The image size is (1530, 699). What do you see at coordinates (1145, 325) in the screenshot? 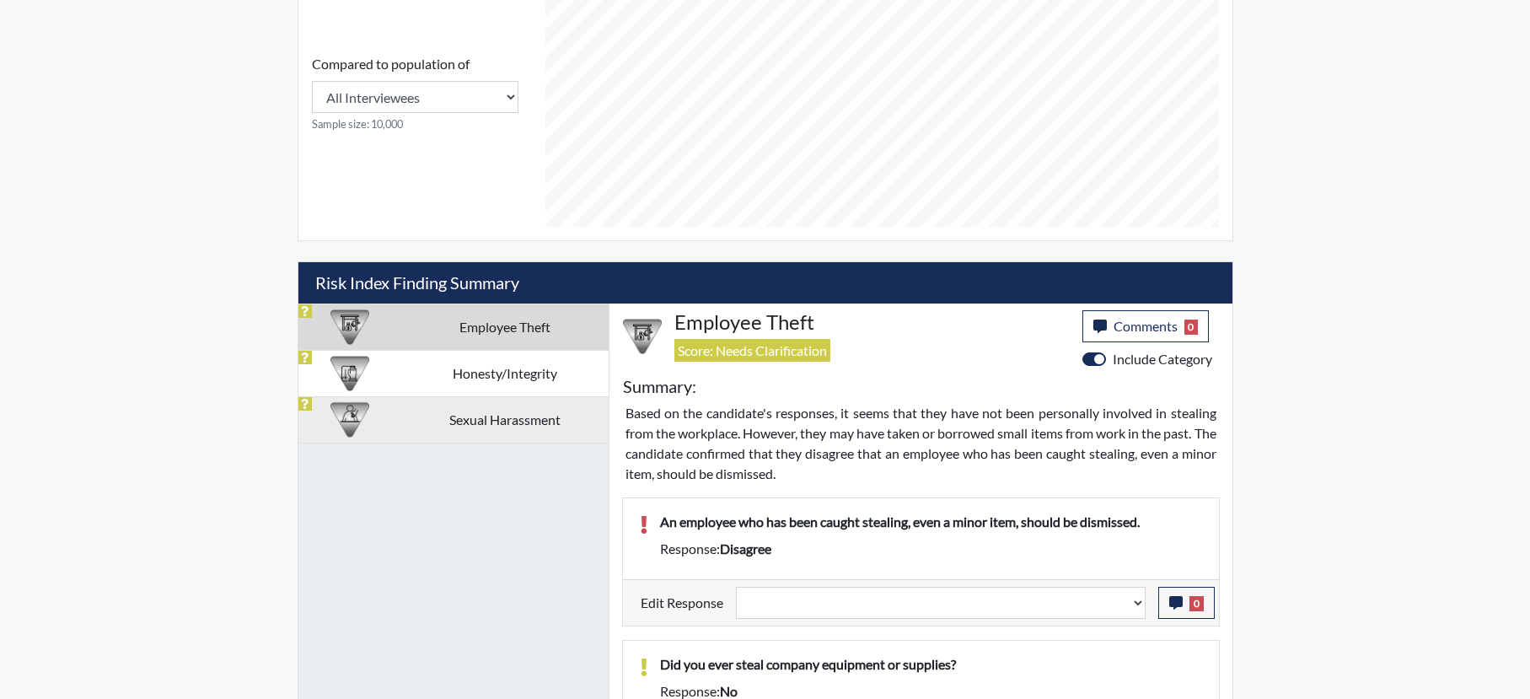
I see `span: Comments` at bounding box center [1145, 325].